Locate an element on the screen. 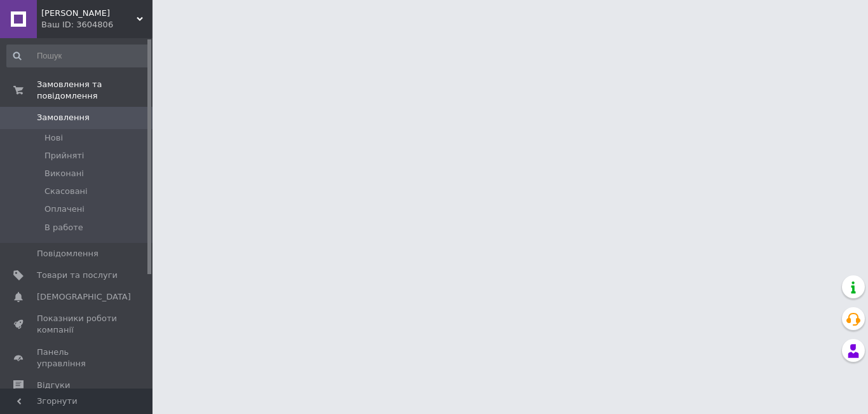 The image size is (868, 414). span: Повідомлення is located at coordinates (67, 254).